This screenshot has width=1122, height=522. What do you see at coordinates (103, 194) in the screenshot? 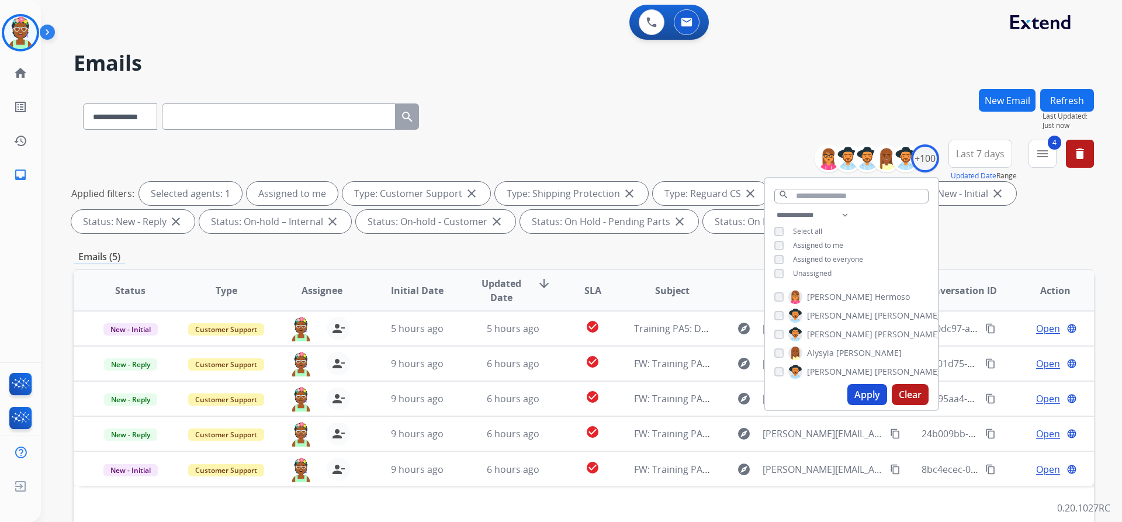
I see `p: Applied filters:` at bounding box center [103, 194].